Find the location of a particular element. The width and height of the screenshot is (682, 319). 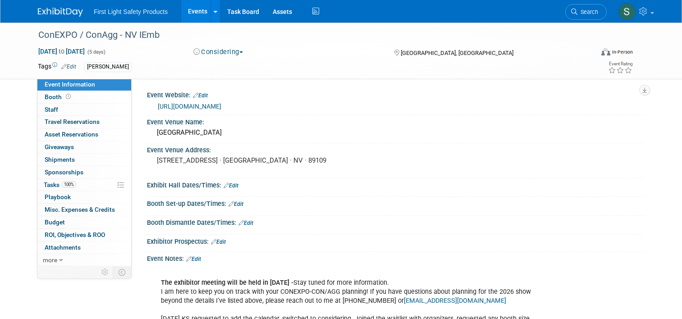

span: (5 days) is located at coordinates (96, 52).